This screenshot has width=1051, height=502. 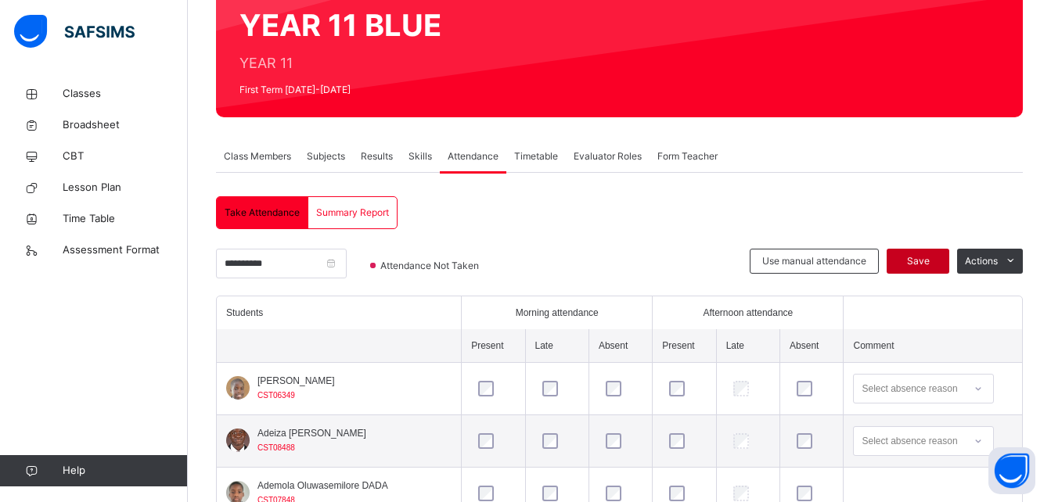 What do you see at coordinates (74, 31) in the screenshot?
I see `img: safsims` at bounding box center [74, 31].